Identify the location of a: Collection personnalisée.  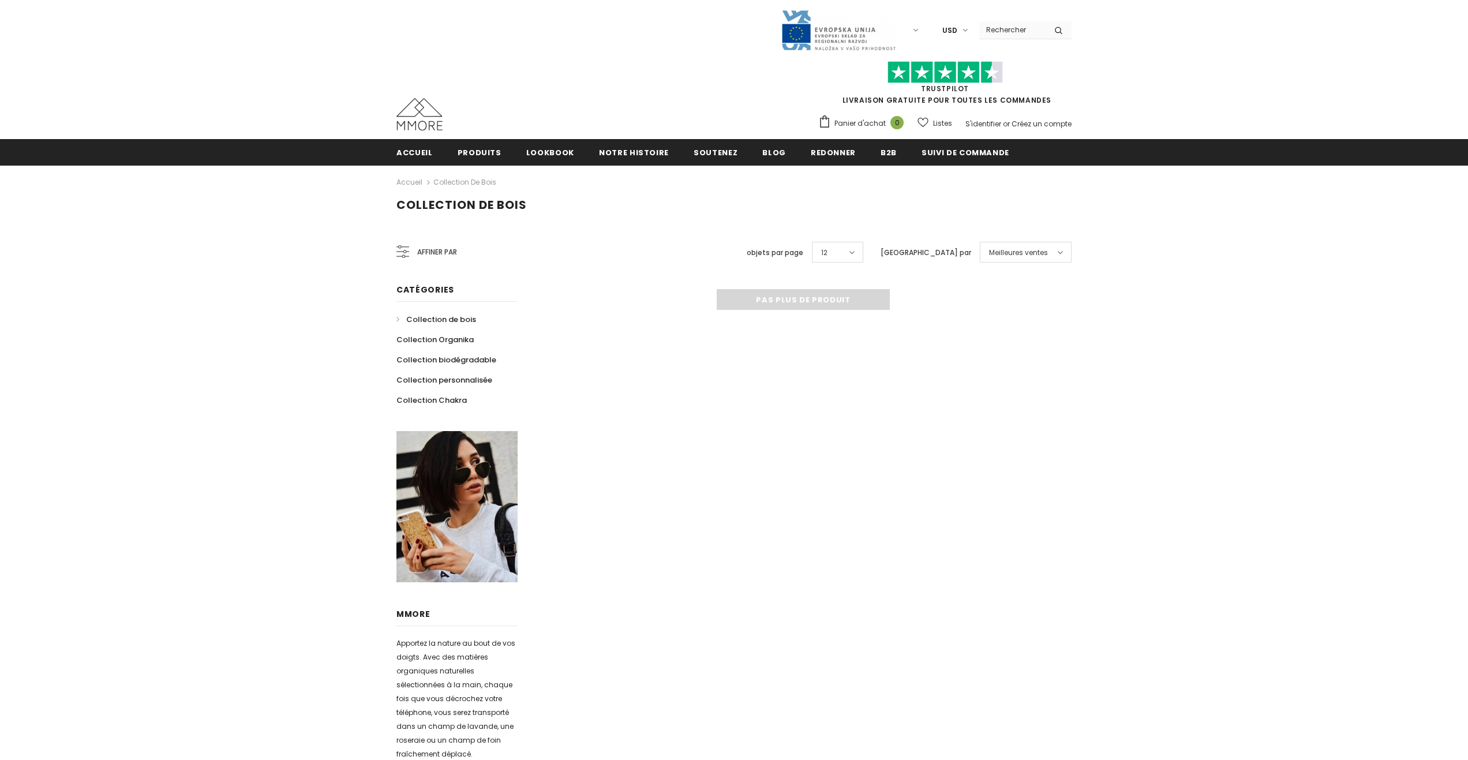
(444, 380).